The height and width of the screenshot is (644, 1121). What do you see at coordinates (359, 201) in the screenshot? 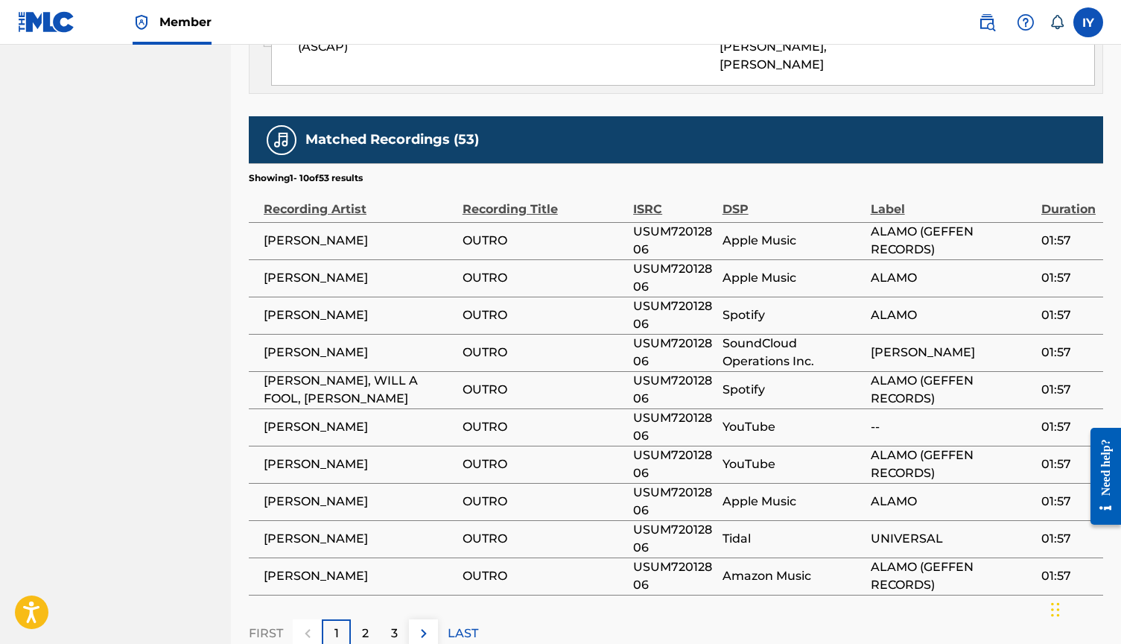
I see `div: Recording Artist` at bounding box center [359, 201].